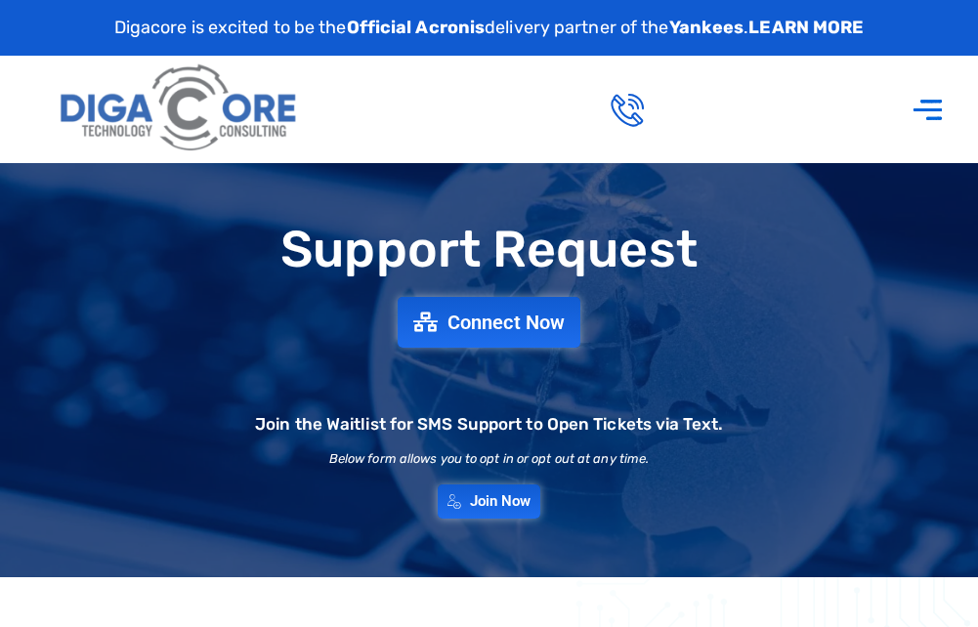 This screenshot has height=627, width=978. Describe the element at coordinates (489, 322) in the screenshot. I see `a: Connect Now` at that location.